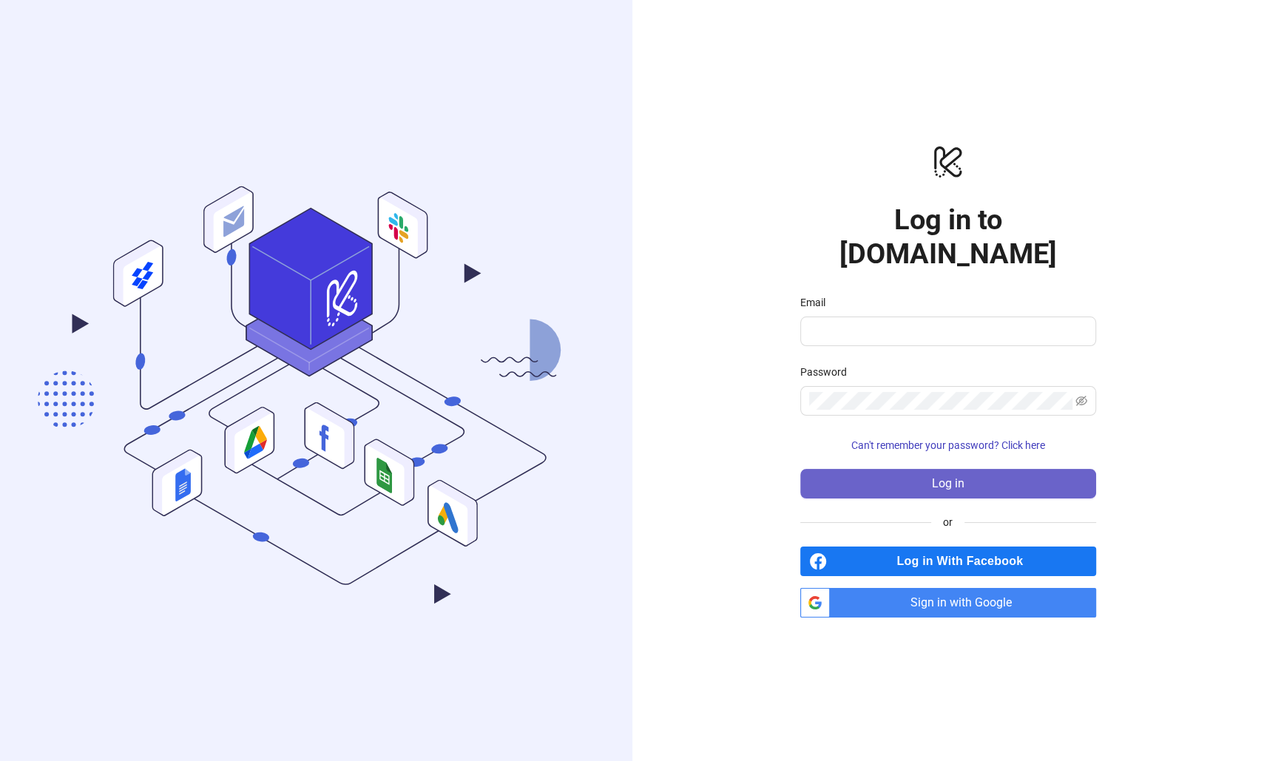 The height and width of the screenshot is (761, 1264). What do you see at coordinates (948, 484) in the screenshot?
I see `button: Log in` at bounding box center [948, 484].